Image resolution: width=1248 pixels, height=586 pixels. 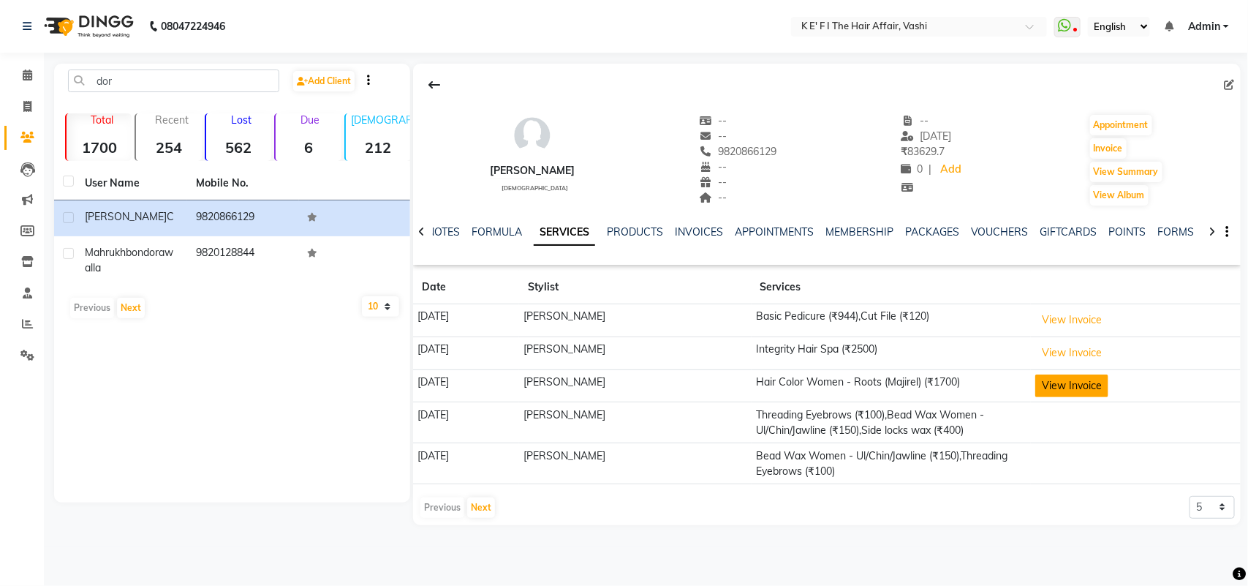 What do you see at coordinates (912, 169) in the screenshot?
I see `span: 0` at bounding box center [912, 169].